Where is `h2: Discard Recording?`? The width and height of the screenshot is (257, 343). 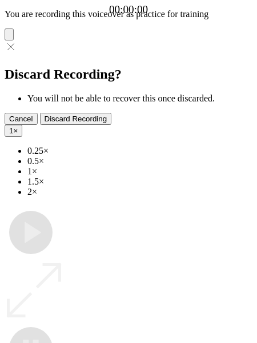
h2: Discard Recording? is located at coordinates (128, 74).